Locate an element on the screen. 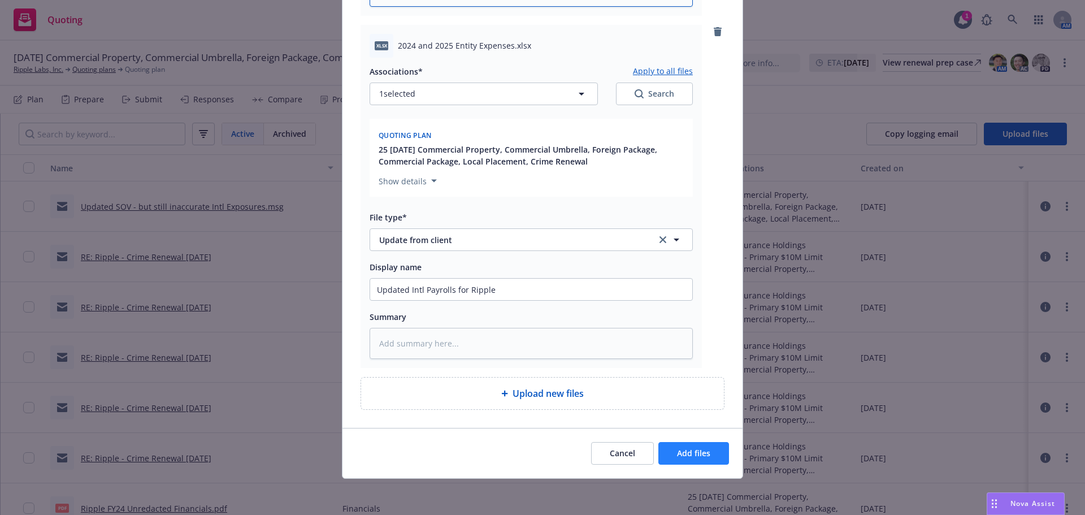 This screenshot has width=1085, height=515. button: SearchSearch is located at coordinates (654, 94).